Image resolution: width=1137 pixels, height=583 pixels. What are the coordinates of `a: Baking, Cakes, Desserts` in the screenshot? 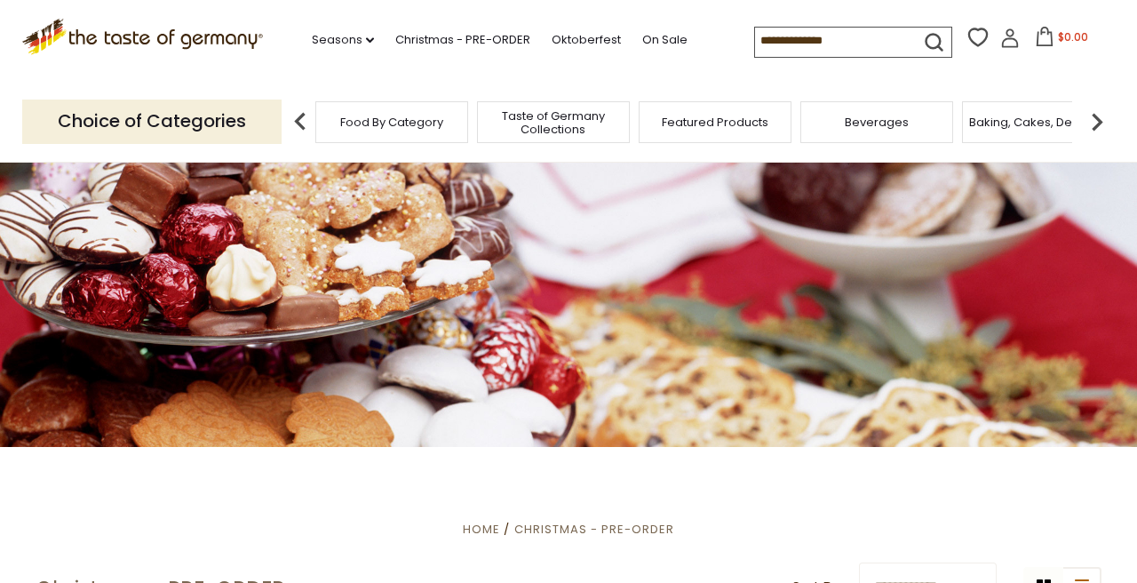 It's located at (1038, 122).